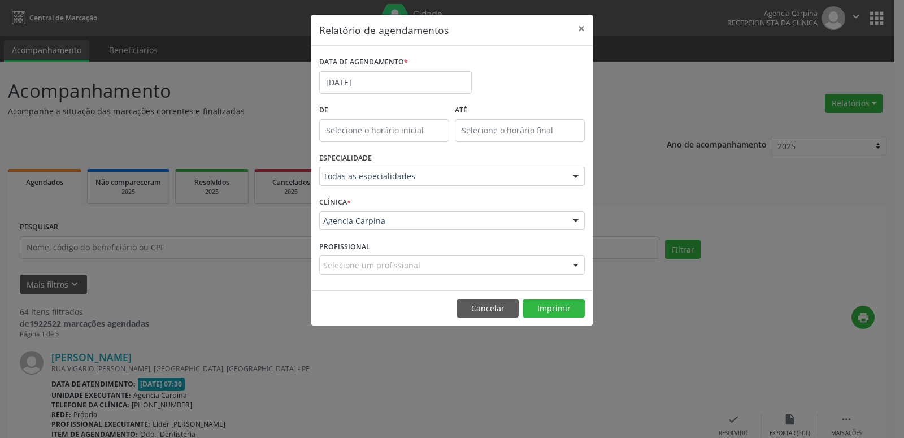 This screenshot has width=904, height=438. What do you see at coordinates (372, 265) in the screenshot?
I see `span: Selecione um profissional` at bounding box center [372, 265].